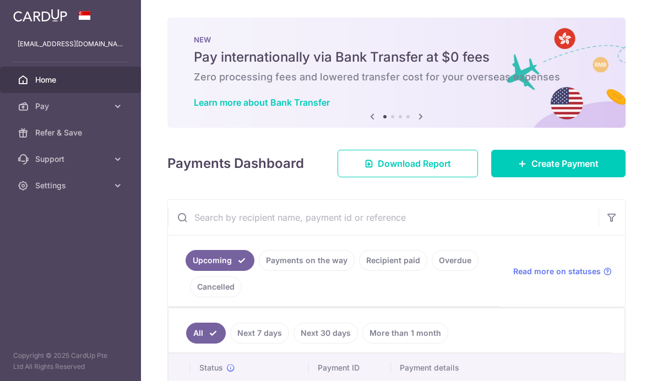  I want to click on img: CardUp, so click(40, 15).